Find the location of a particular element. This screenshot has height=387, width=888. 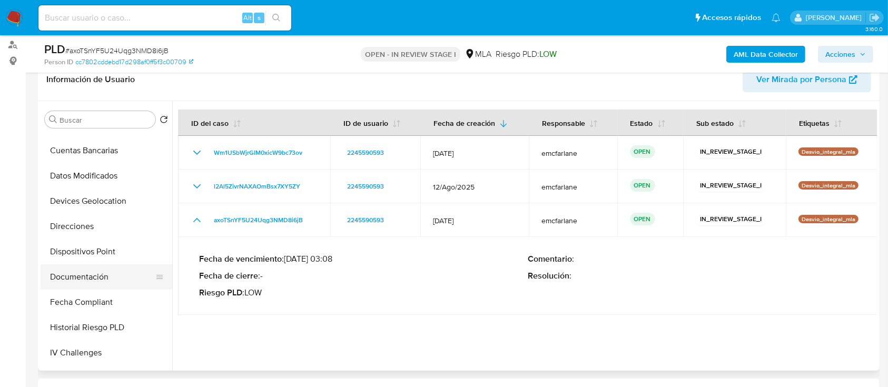

span: Alt is located at coordinates (248, 17).